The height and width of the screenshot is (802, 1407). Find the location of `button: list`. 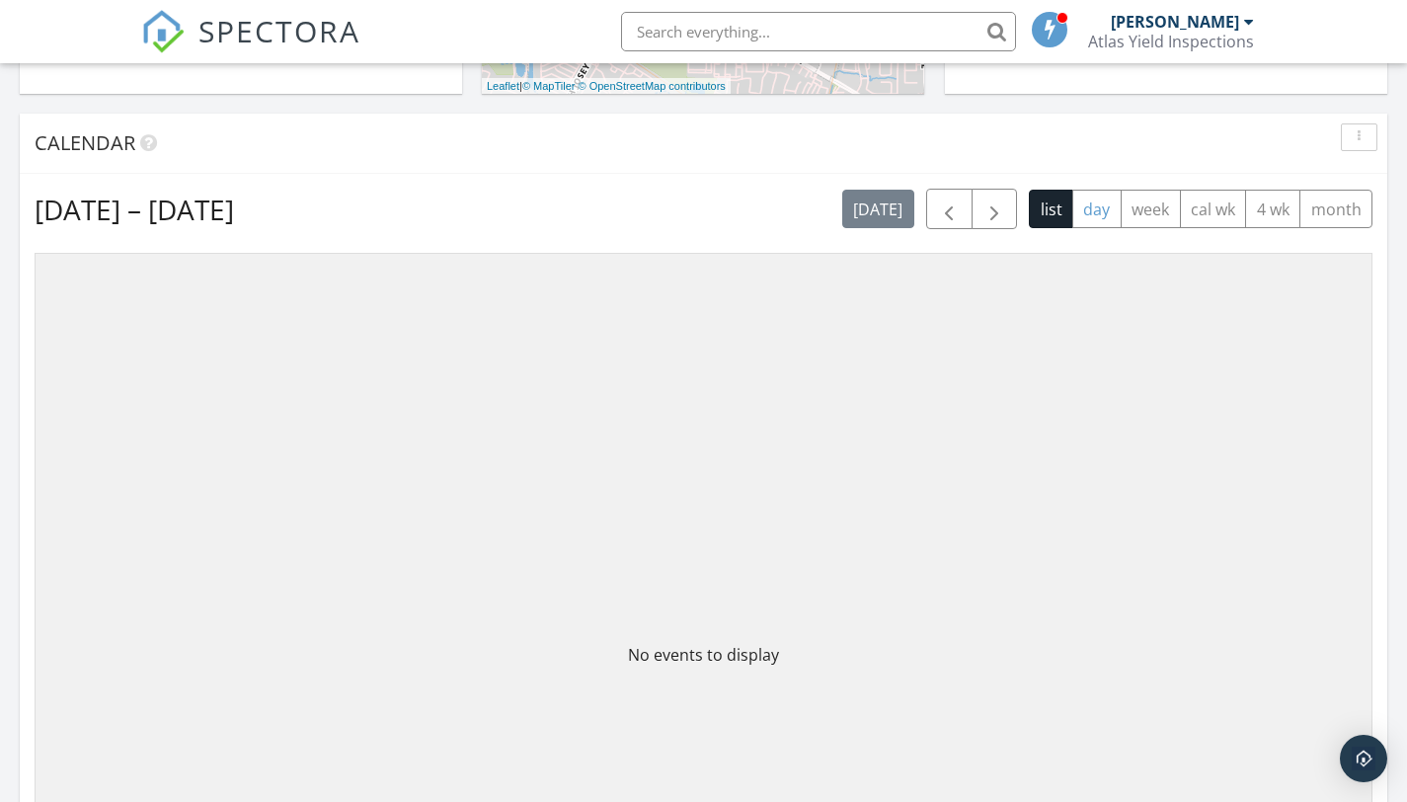

button: list is located at coordinates (1051, 208).